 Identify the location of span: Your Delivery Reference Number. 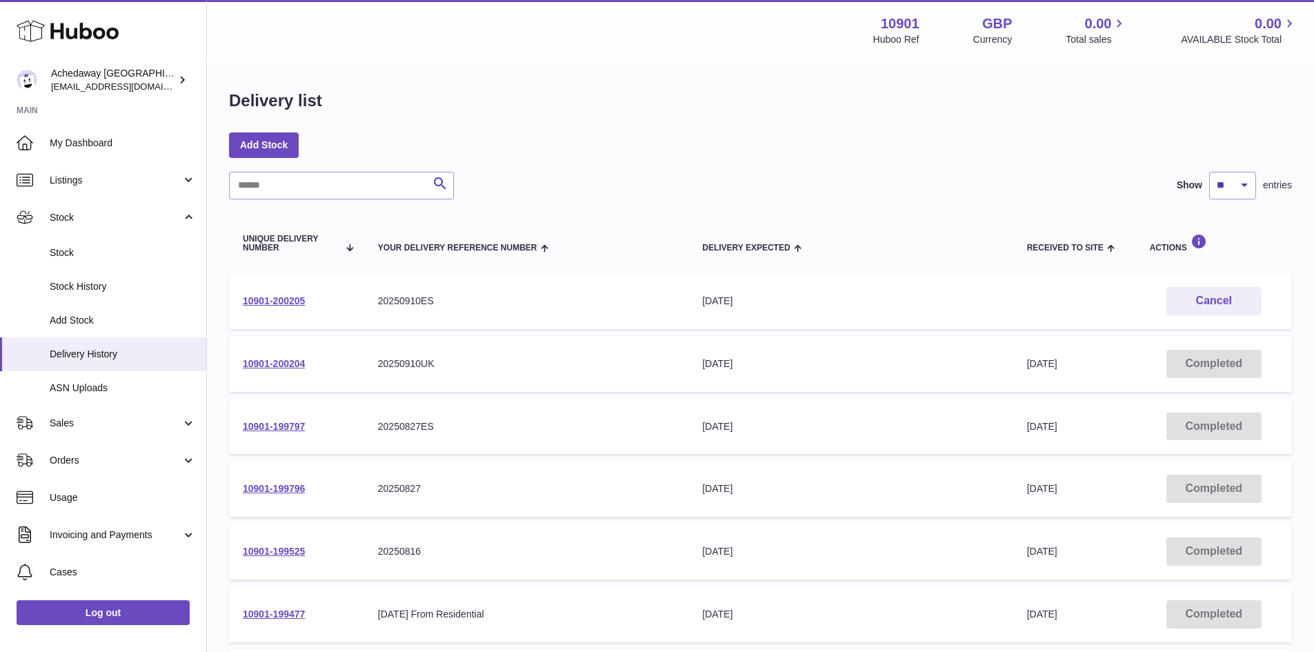
(457, 248).